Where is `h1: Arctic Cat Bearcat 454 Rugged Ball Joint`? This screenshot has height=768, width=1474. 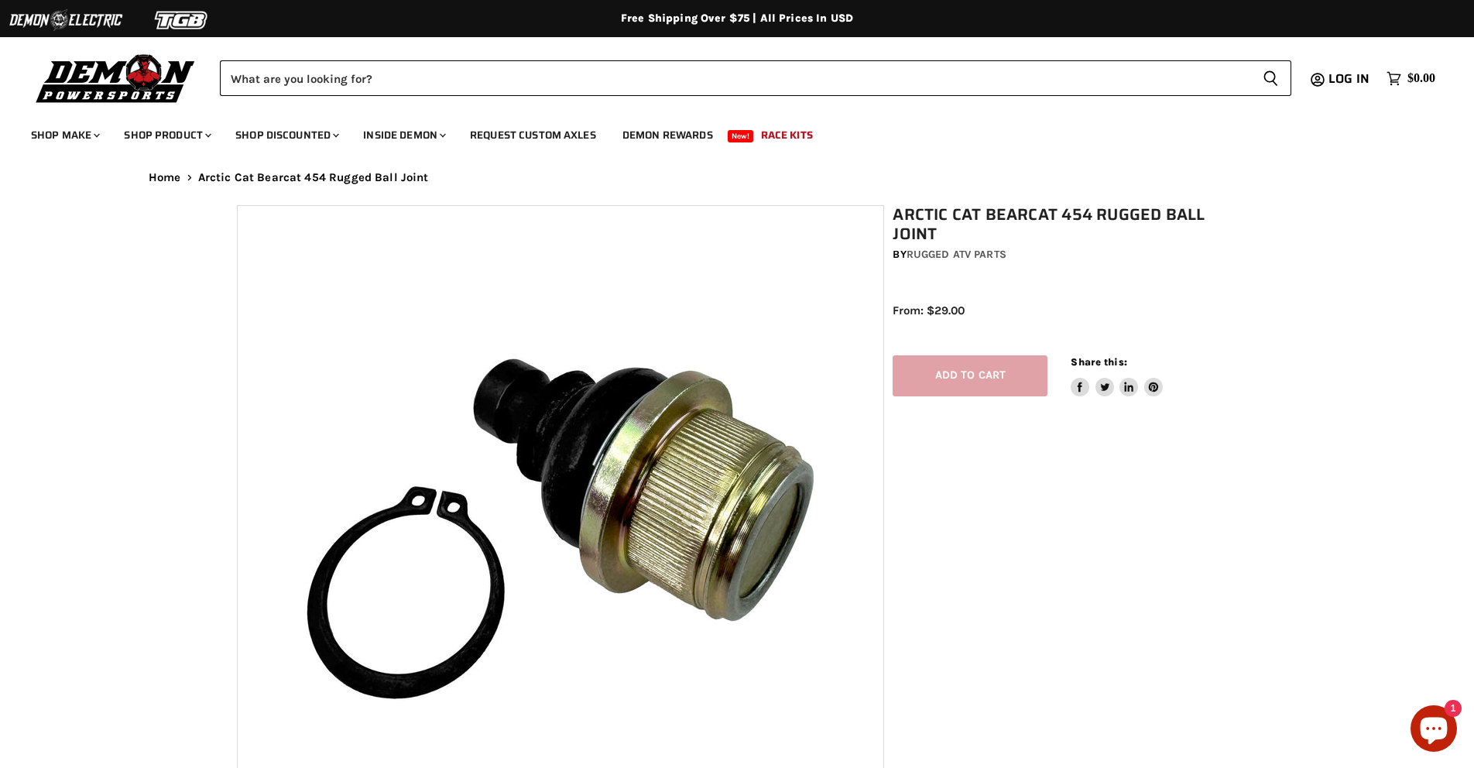 h1: Arctic Cat Bearcat 454 Rugged Ball Joint is located at coordinates (1069, 225).